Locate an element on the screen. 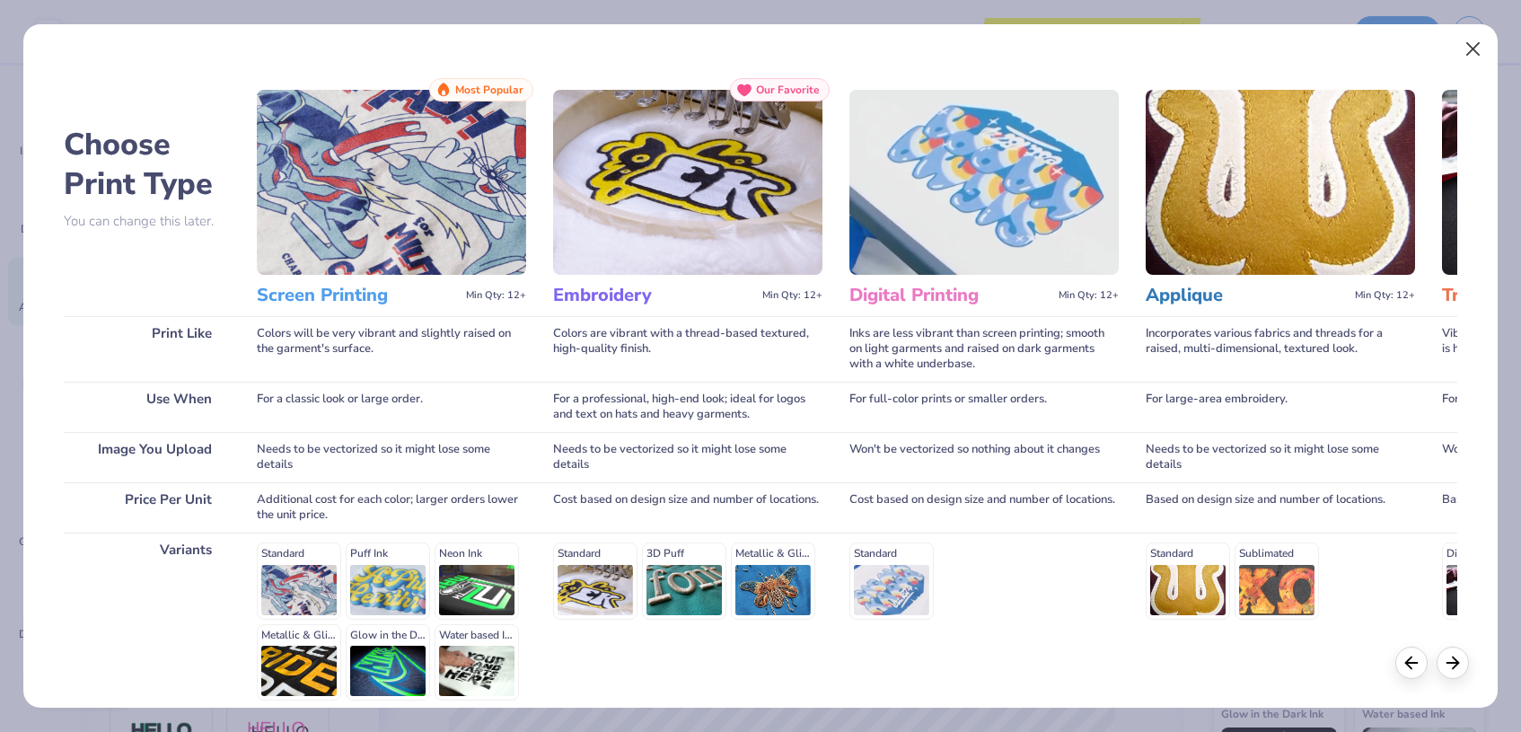 The width and height of the screenshot is (1521, 732). div: Colors are vibrant with a thread-based textured, high-quality finish. is located at coordinates (688, 348).